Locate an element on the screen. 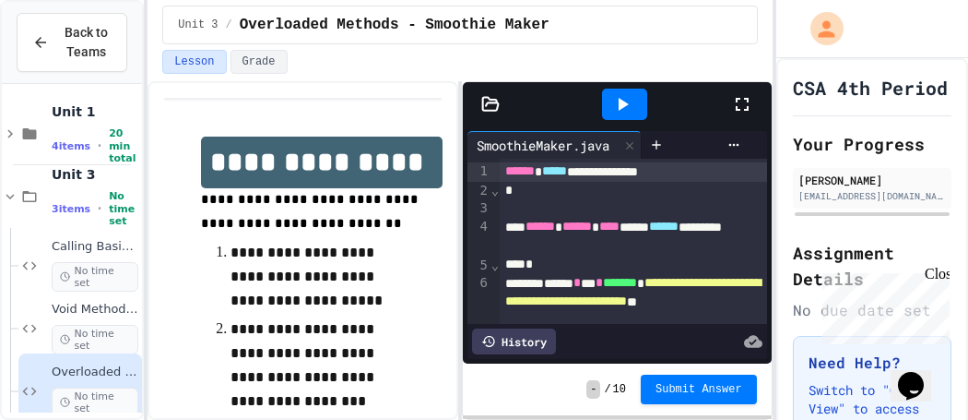  div: 5 is located at coordinates (479, 266).